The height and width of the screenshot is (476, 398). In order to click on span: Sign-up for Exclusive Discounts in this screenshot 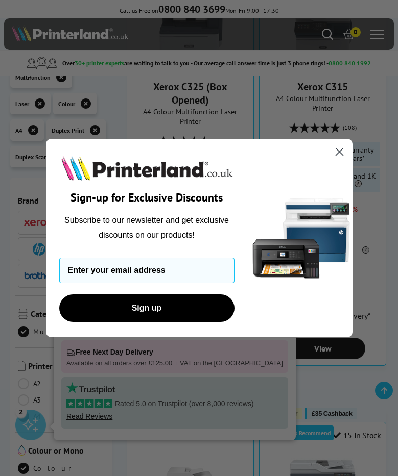, I will do `click(147, 198)`.